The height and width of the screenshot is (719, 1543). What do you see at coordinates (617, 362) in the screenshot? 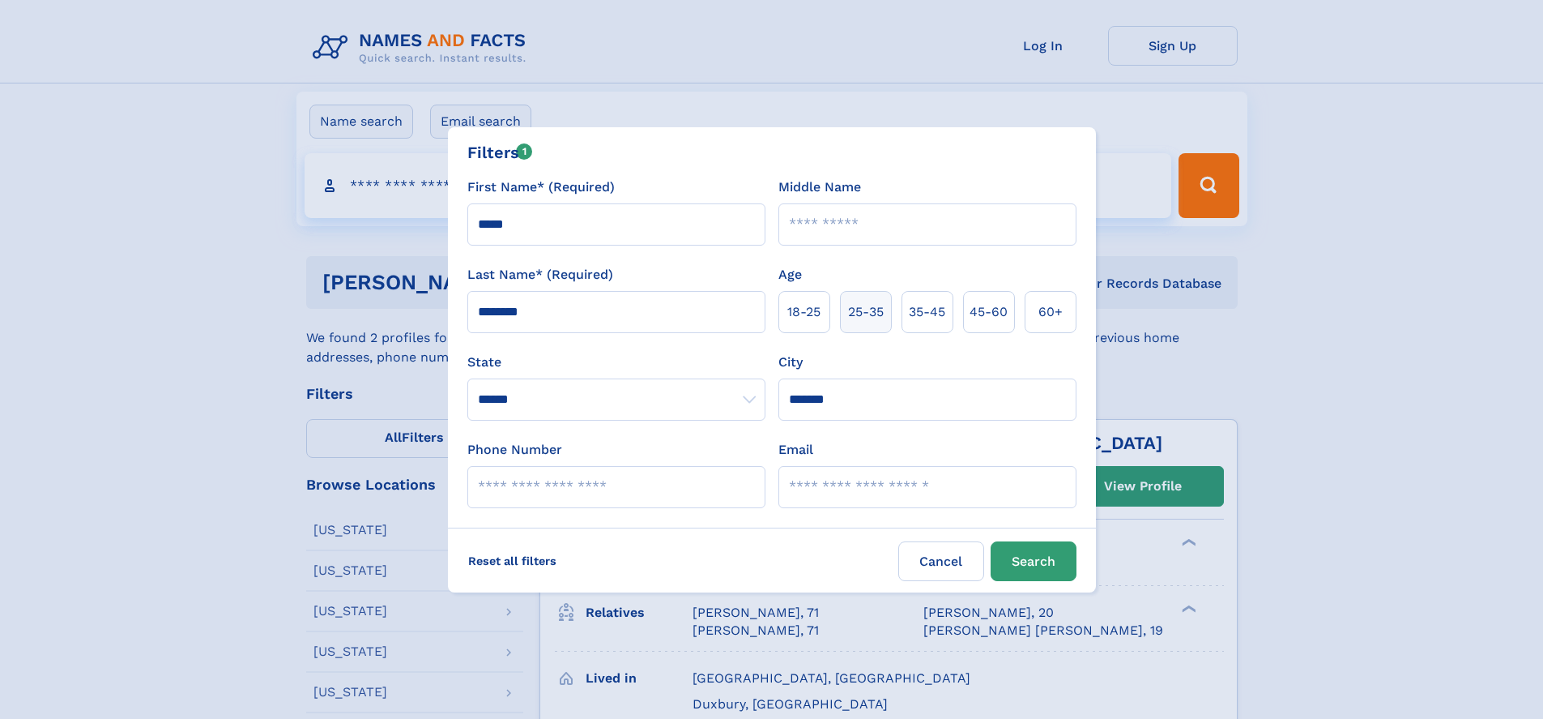
I see `label: State` at bounding box center [617, 362].